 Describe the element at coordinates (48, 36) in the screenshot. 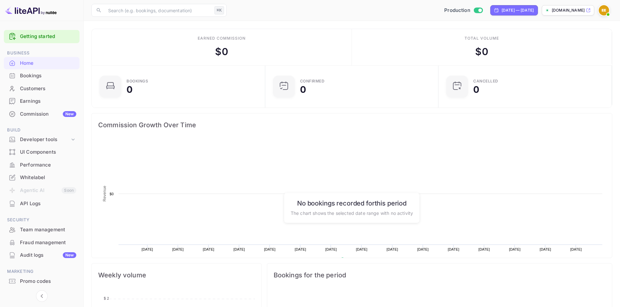

I see `a: Getting started` at that location.